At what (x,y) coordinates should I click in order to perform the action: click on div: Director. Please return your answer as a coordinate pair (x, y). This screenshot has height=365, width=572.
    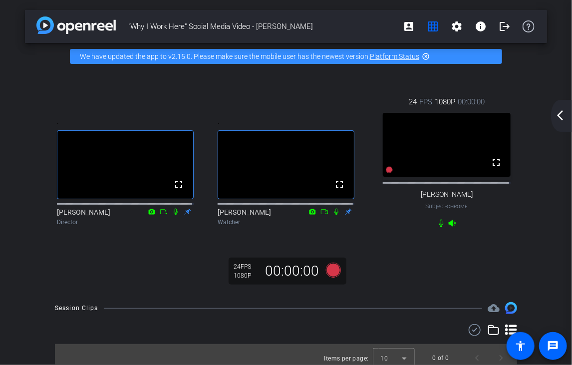
    Looking at the image, I should click on (125, 222).